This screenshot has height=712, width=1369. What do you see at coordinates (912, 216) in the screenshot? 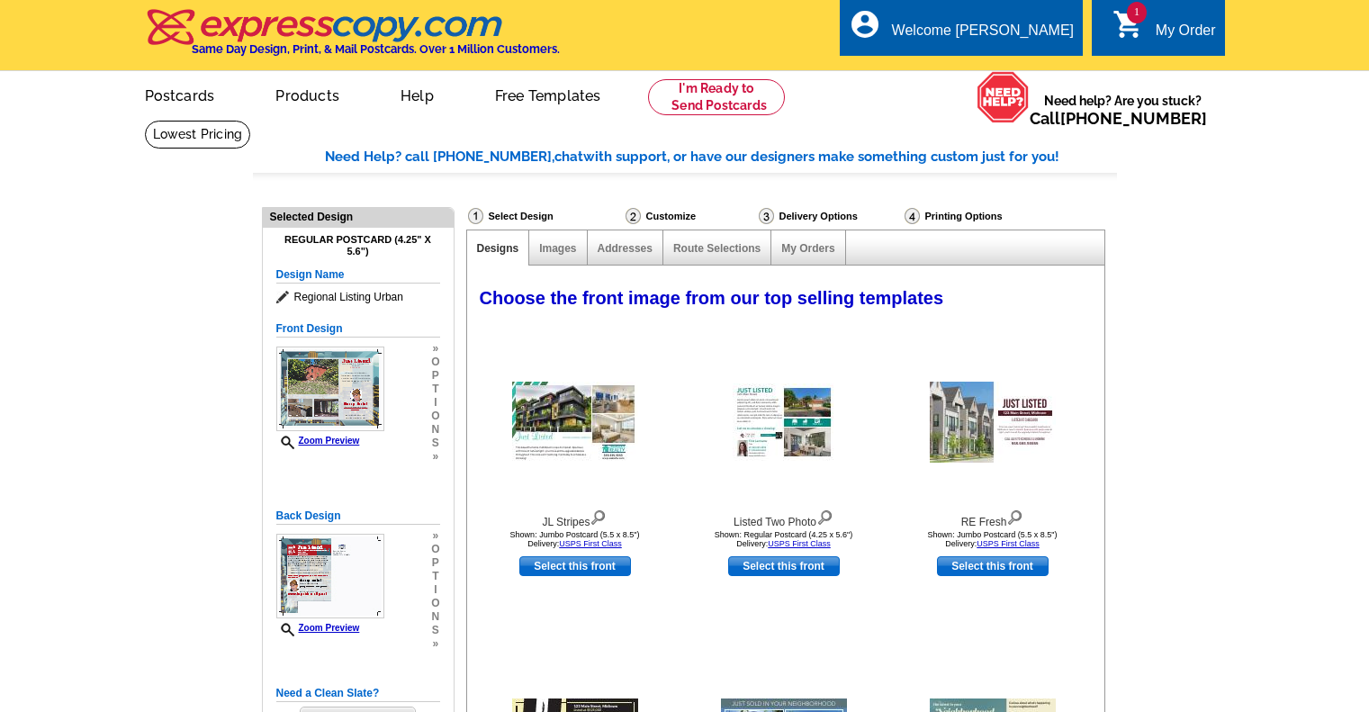
I see `img: Printing Options & Summary` at bounding box center [912, 216].